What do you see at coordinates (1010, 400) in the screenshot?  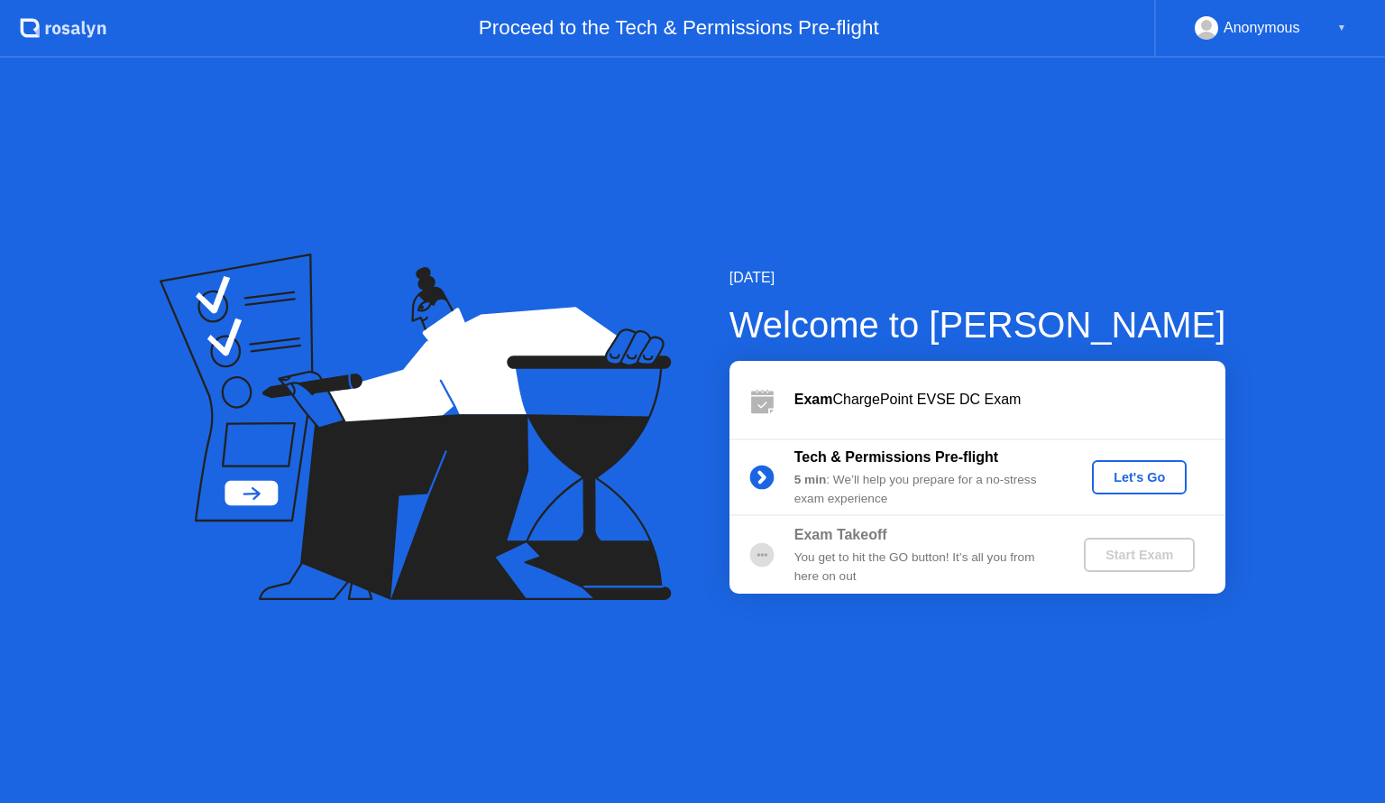 I see `div: ChargePoint EVSE DC Exam` at bounding box center [1010, 400].